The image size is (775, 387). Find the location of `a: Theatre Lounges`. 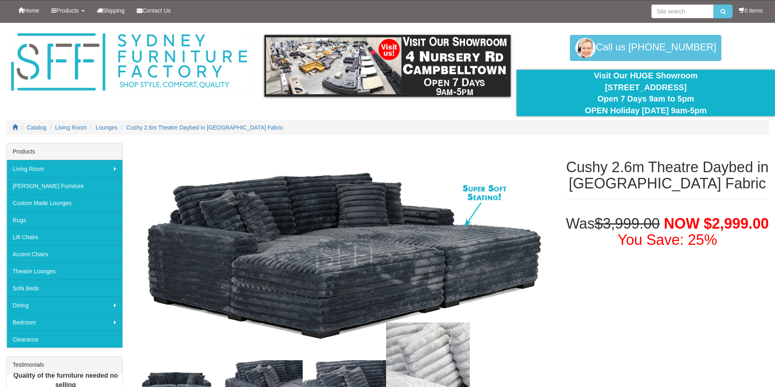

a: Theatre Lounges is located at coordinates (64, 271).